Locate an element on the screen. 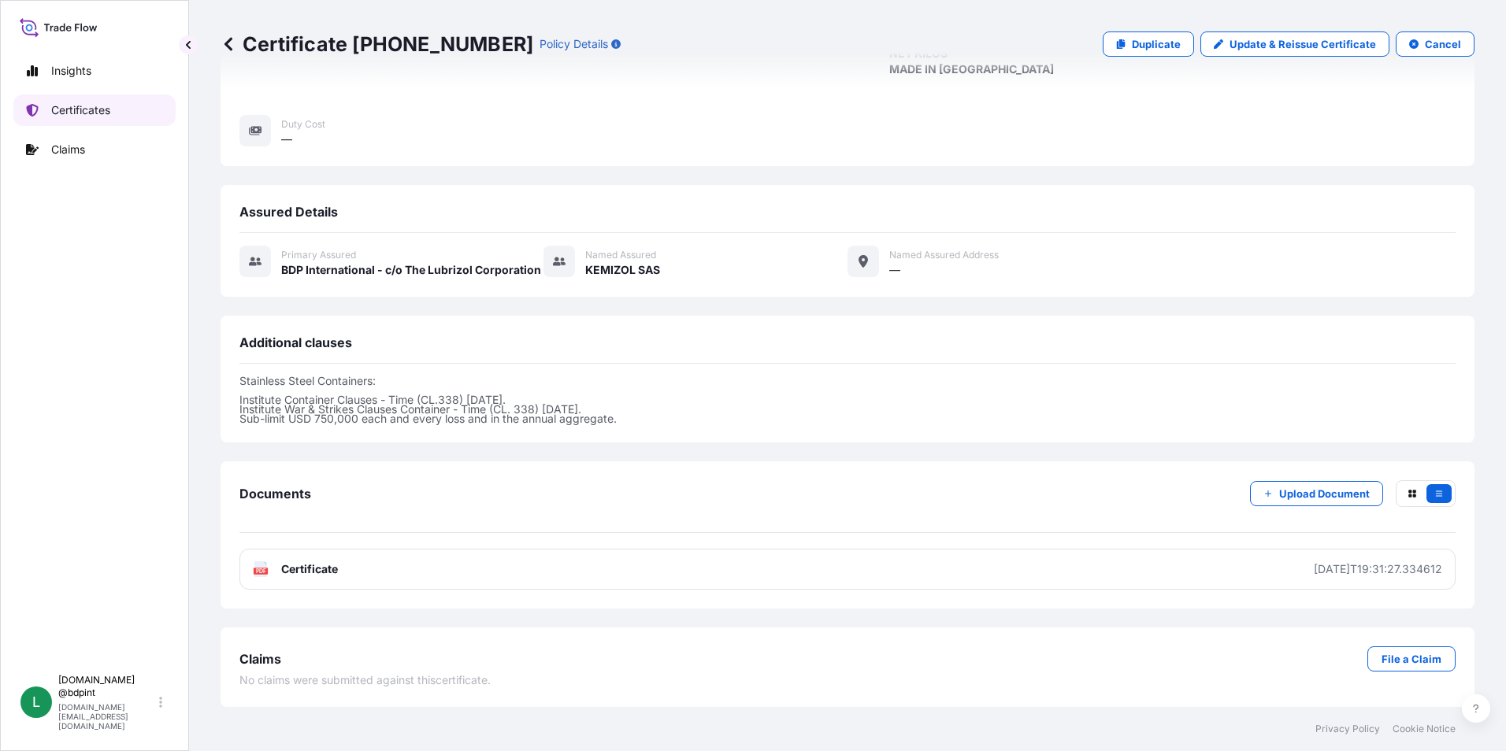 The height and width of the screenshot is (751, 1506). span: Named Assured Address is located at coordinates (944, 255).